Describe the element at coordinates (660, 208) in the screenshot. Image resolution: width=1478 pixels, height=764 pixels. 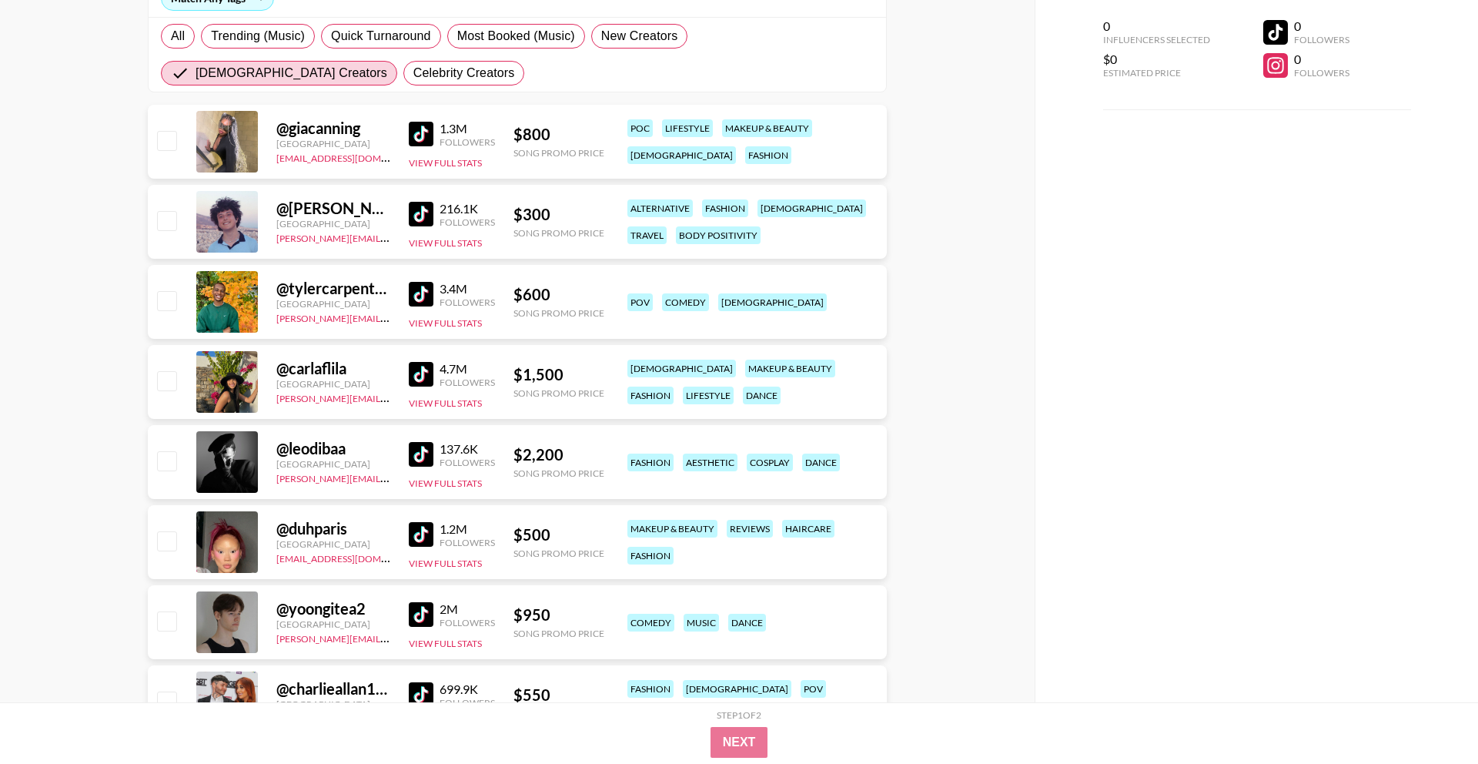
I see `div: alternative` at that location.